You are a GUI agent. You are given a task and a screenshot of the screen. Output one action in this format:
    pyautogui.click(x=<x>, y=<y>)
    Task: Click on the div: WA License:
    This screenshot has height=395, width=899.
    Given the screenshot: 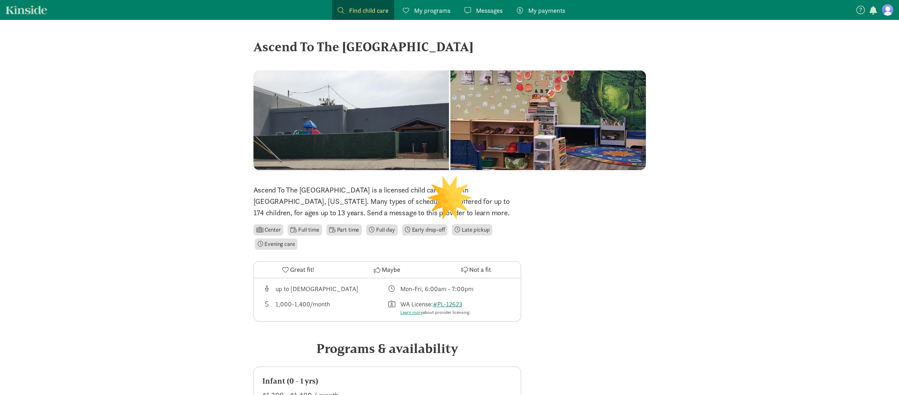 What is the action you would take?
    pyautogui.click(x=436, y=307)
    